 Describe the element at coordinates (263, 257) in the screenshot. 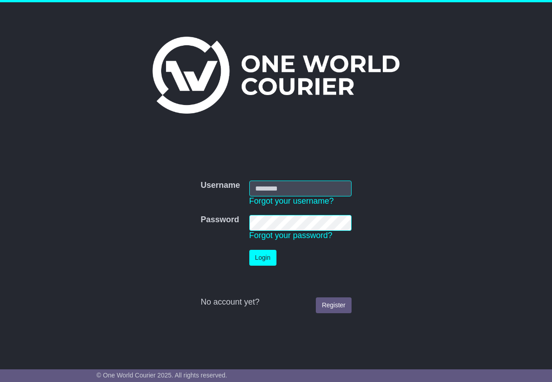

I see `button: Login` at that location.